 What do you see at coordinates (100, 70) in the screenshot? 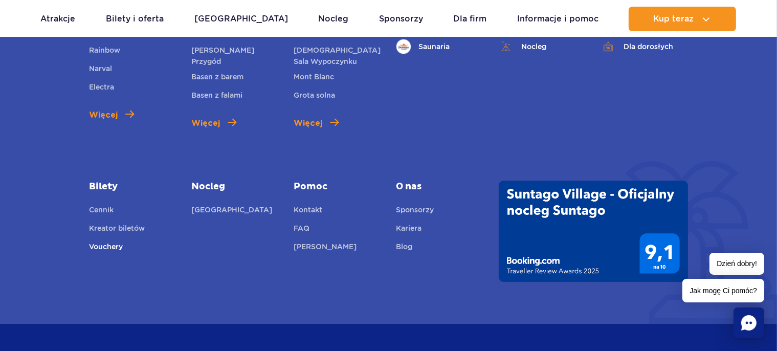
I see `a: Narval` at bounding box center [100, 70].